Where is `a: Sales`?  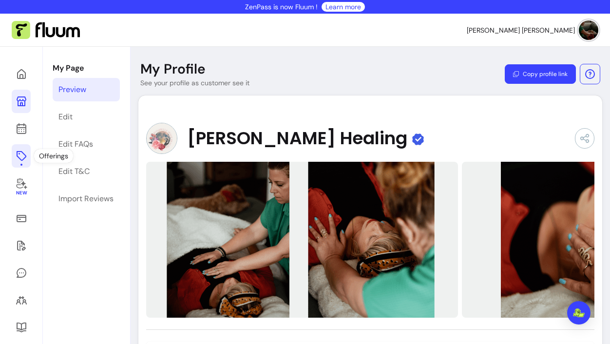
a: Sales is located at coordinates (21, 218).